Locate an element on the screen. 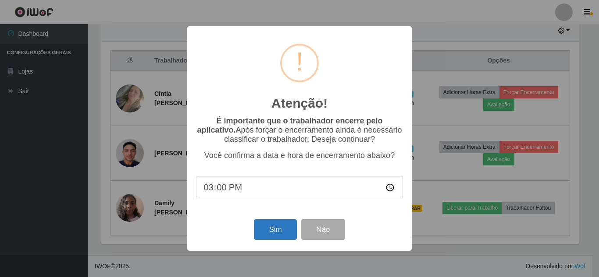 This screenshot has height=277, width=599. p: Após forçar o encerramento ainda é necessário classificar o trabalhador. Deseja continuar? is located at coordinates (299, 130).